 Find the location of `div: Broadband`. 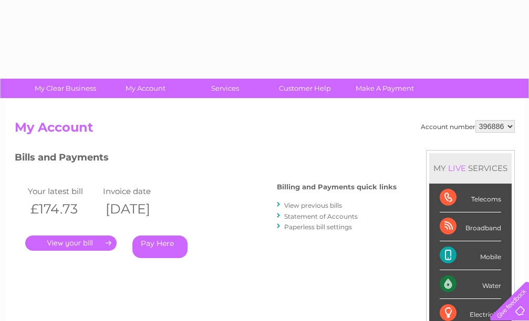

div: Broadband is located at coordinates (470, 227).